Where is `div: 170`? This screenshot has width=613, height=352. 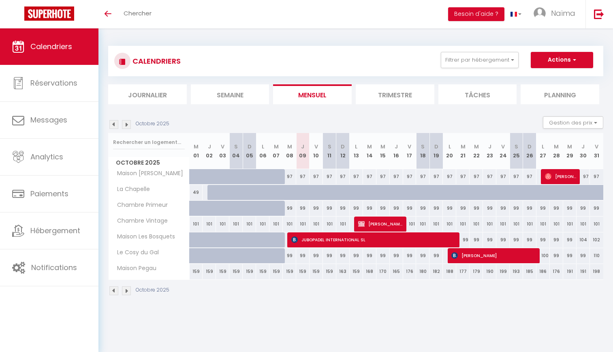
div: 170 is located at coordinates (383, 271).